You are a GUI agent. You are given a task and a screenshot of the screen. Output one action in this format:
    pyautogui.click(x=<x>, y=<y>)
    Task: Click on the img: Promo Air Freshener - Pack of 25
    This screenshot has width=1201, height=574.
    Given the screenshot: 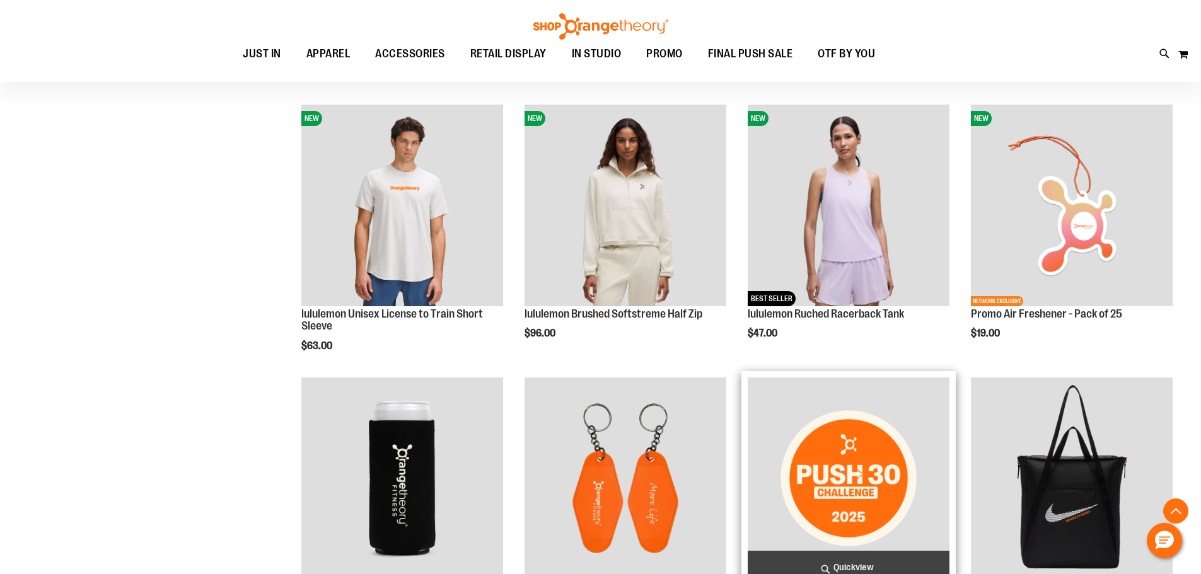 What is the action you would take?
    pyautogui.click(x=1071, y=205)
    